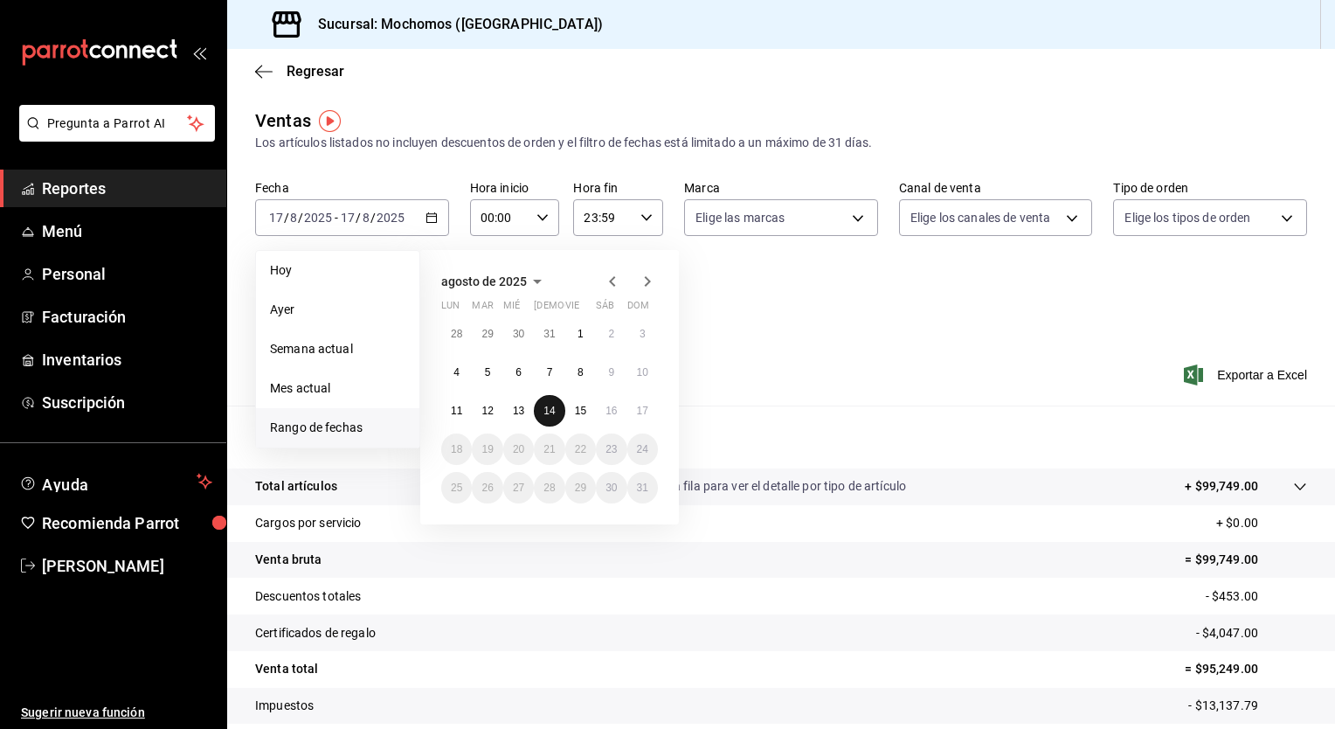 The width and height of the screenshot is (1335, 729). What do you see at coordinates (1247, 375) in the screenshot?
I see `span: Exportar a Excel` at bounding box center [1247, 375].